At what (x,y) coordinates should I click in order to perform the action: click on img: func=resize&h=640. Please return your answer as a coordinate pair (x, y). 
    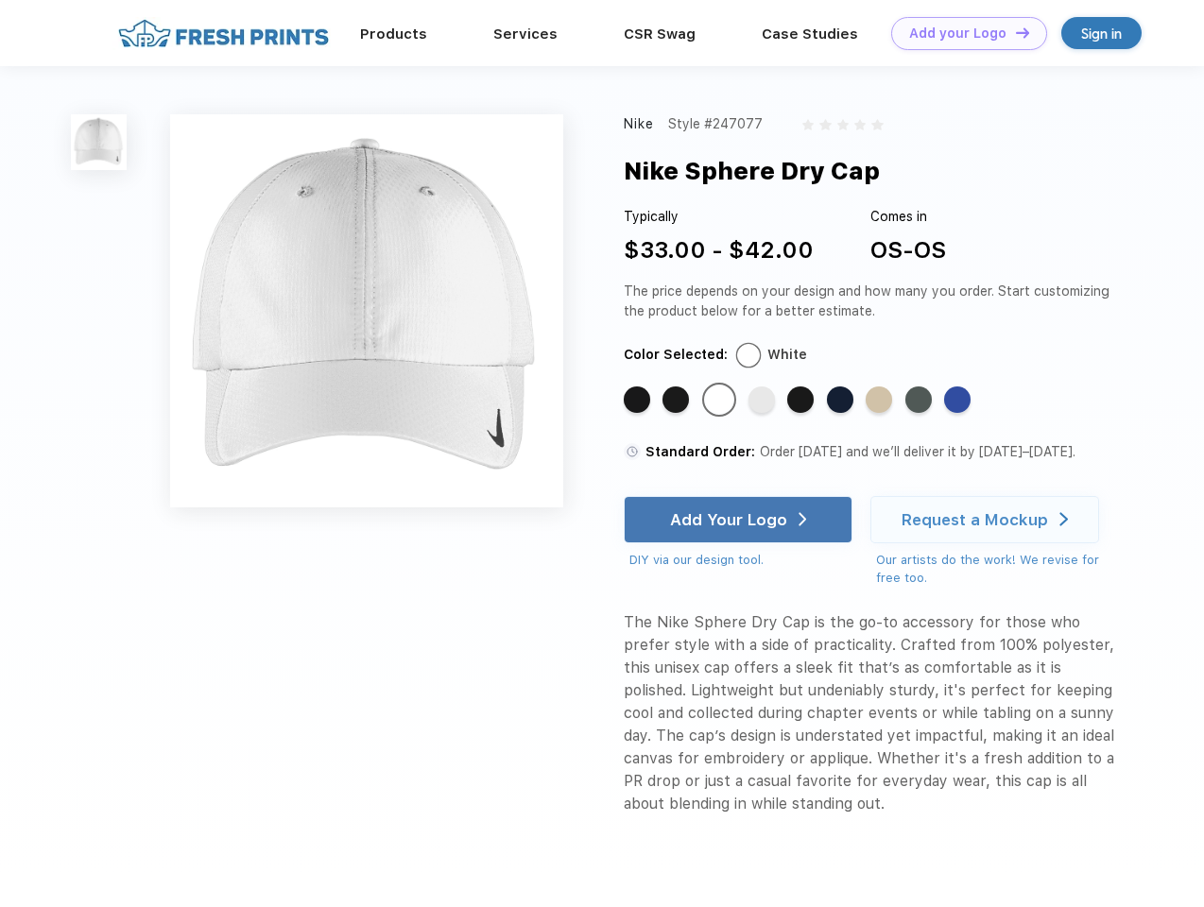
    Looking at the image, I should click on (367, 311).